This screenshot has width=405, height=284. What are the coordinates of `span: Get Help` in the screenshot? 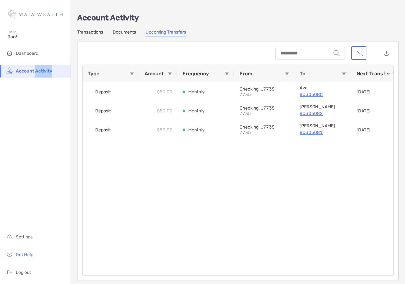 It's located at (24, 254).